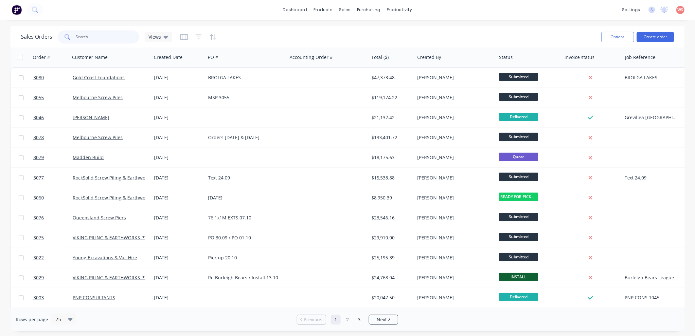  Describe the element at coordinates (391, 98) in the screenshot. I see `div: $119,174.22` at that location.